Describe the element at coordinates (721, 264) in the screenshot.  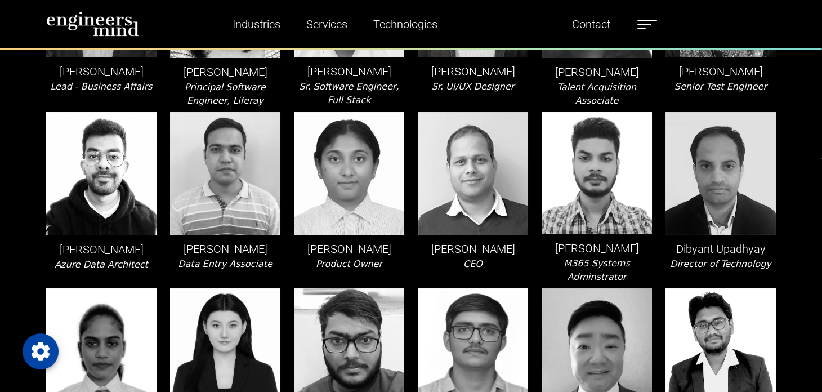
I see `i: Director of Technology` at that location.